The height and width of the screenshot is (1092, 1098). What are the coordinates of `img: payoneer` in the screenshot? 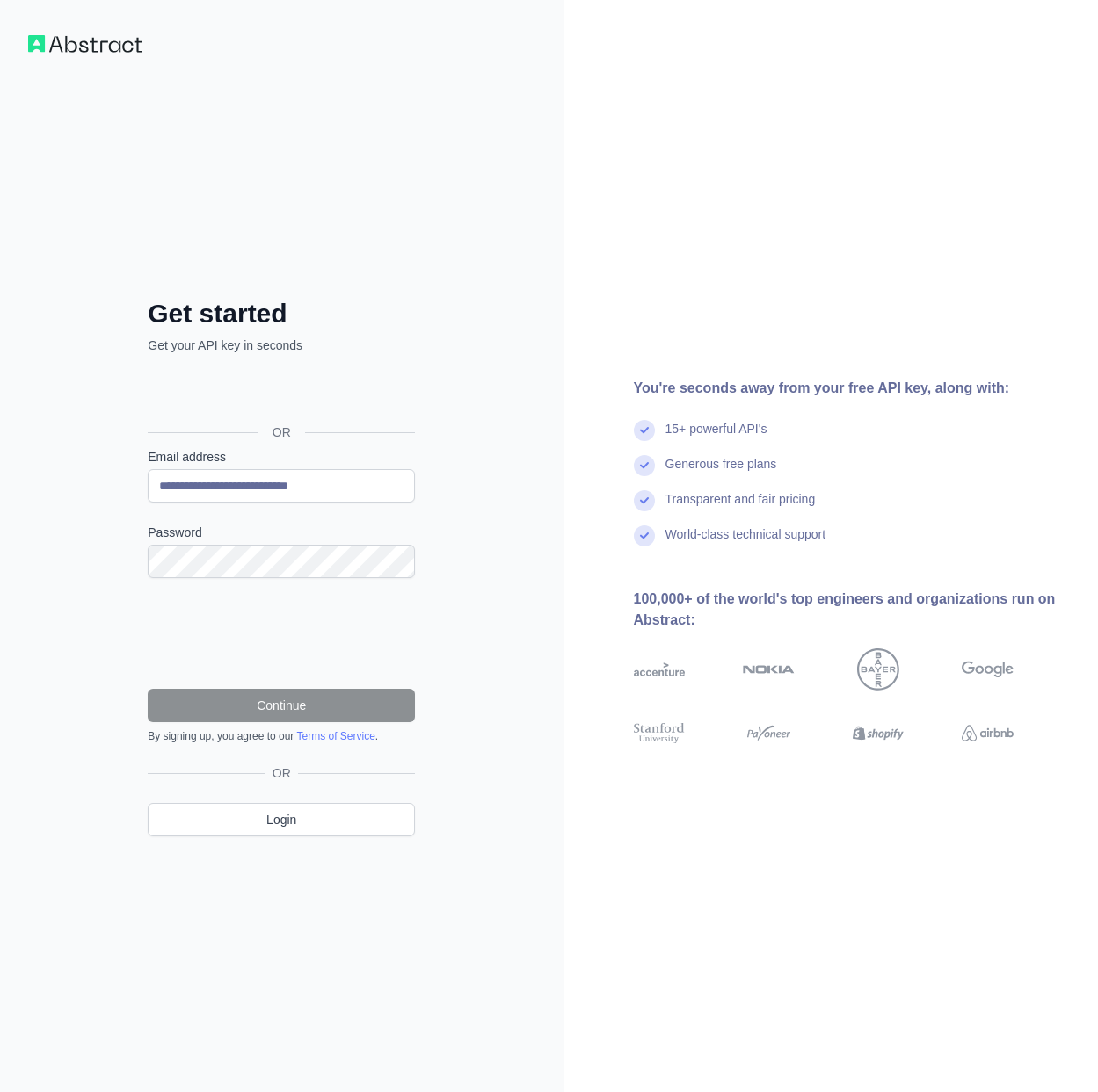 It's located at (768, 732).